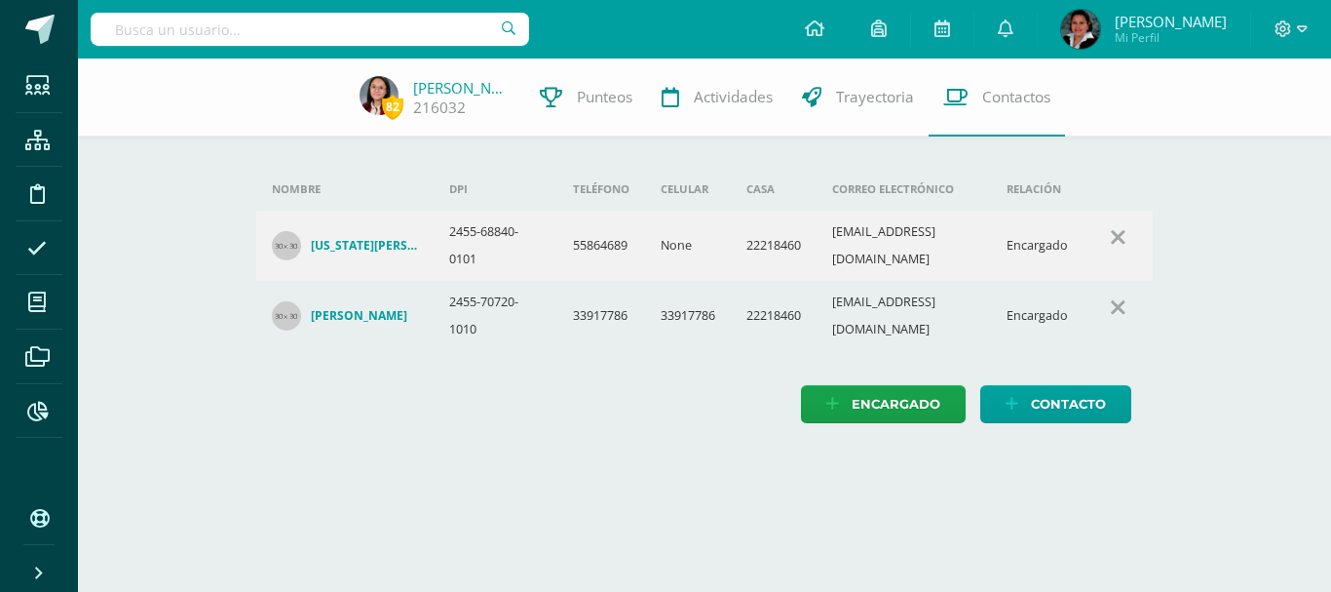 Image resolution: width=1331 pixels, height=592 pixels. I want to click on span: Punteos, so click(604, 96).